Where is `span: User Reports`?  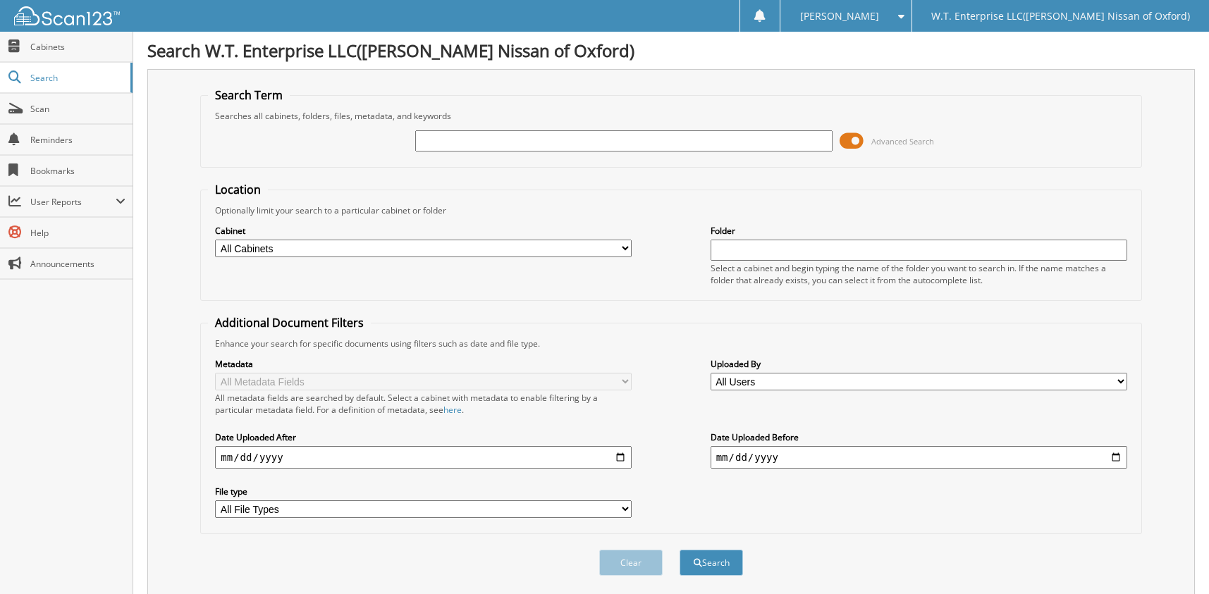 span: User Reports is located at coordinates (73, 202).